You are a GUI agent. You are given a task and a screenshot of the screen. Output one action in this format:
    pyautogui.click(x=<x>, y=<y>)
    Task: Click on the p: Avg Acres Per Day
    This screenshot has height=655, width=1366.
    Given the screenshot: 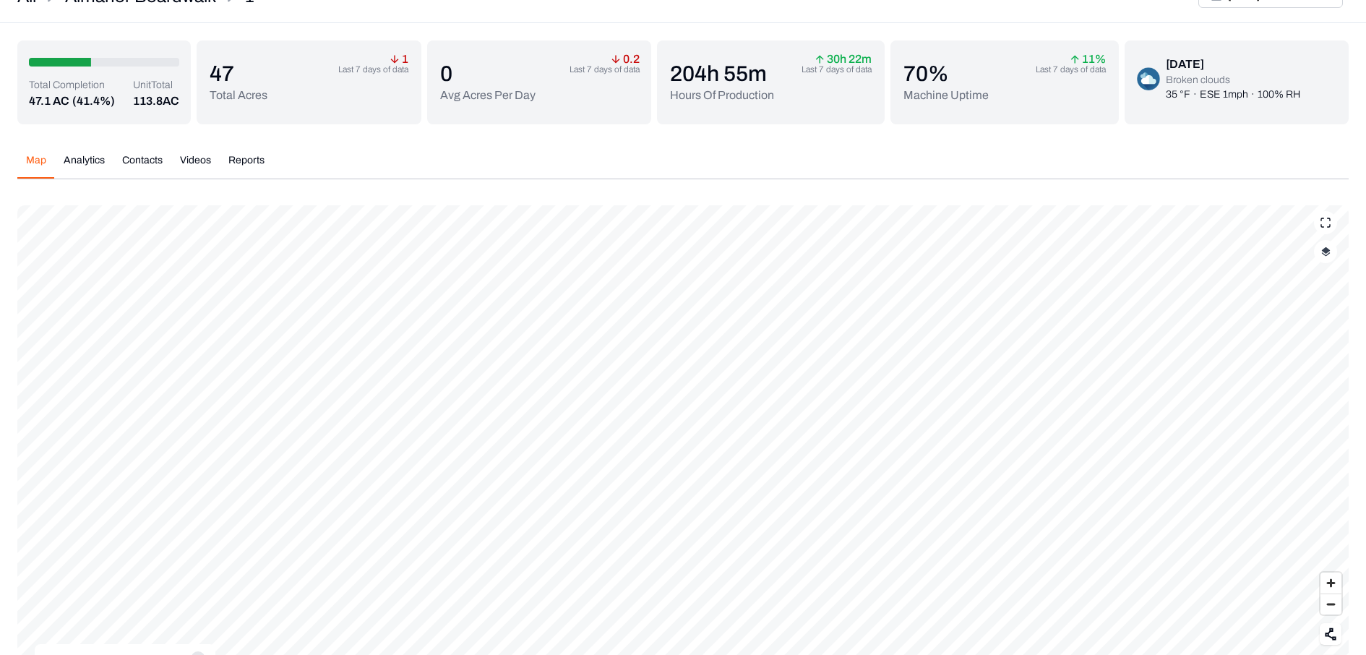 What is the action you would take?
    pyautogui.click(x=488, y=95)
    